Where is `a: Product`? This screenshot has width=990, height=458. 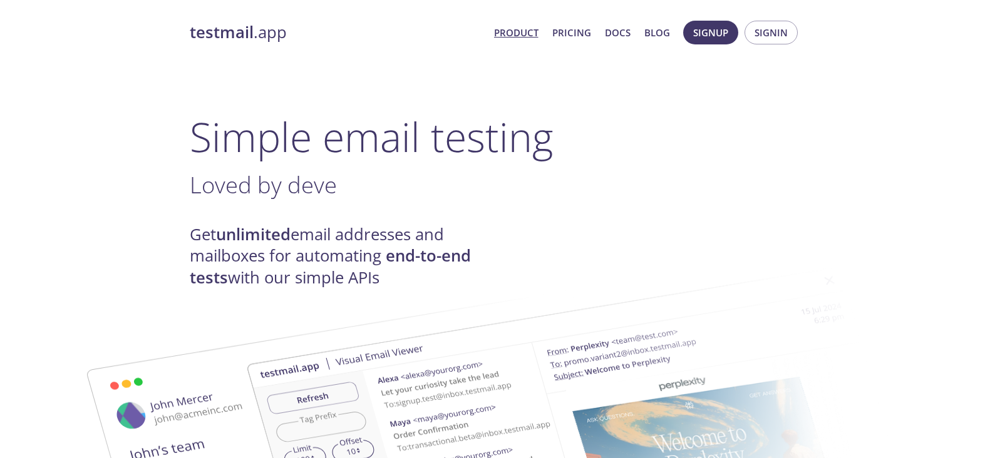 a: Product is located at coordinates (516, 33).